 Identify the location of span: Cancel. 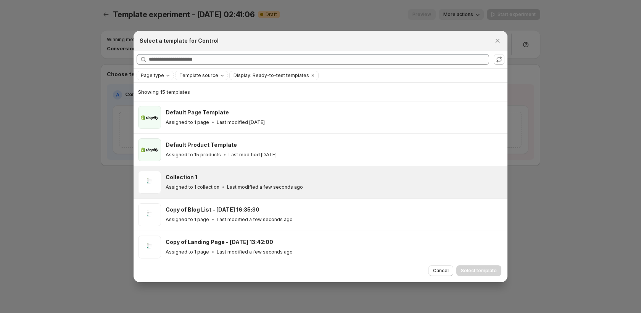
(441, 271).